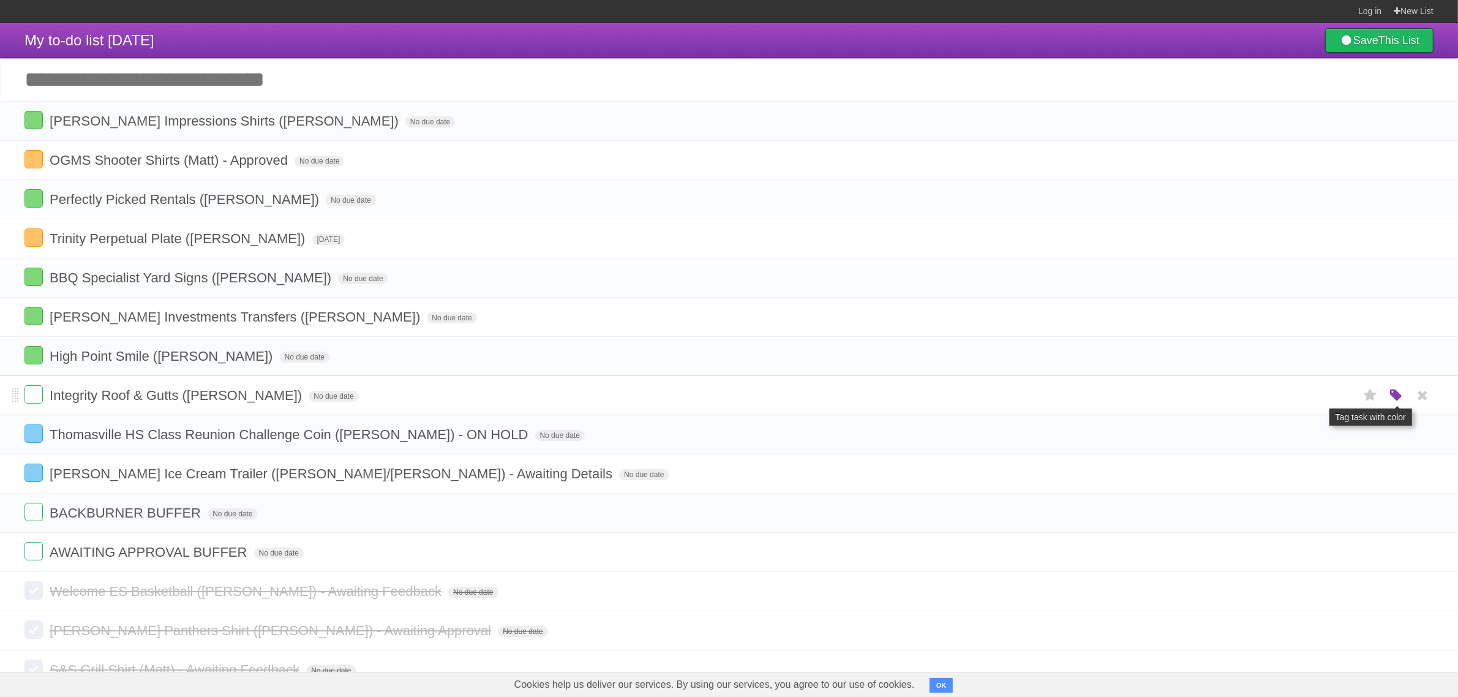 This screenshot has height=697, width=1458. Describe the element at coordinates (1398, 40) in the screenshot. I see `b: This List` at that location.